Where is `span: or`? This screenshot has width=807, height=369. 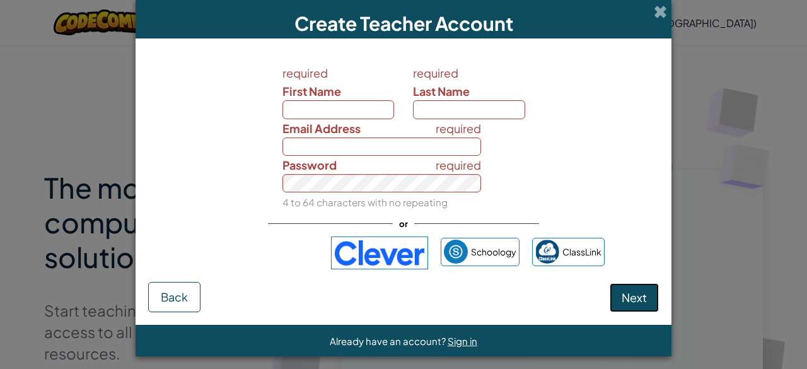 span: or is located at coordinates (404, 223).